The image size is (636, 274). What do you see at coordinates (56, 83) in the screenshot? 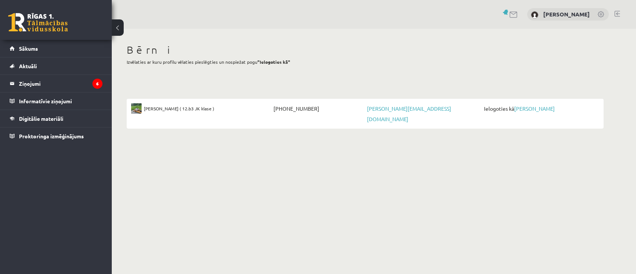
I see `a: Ziņojumi6` at bounding box center [56, 83].